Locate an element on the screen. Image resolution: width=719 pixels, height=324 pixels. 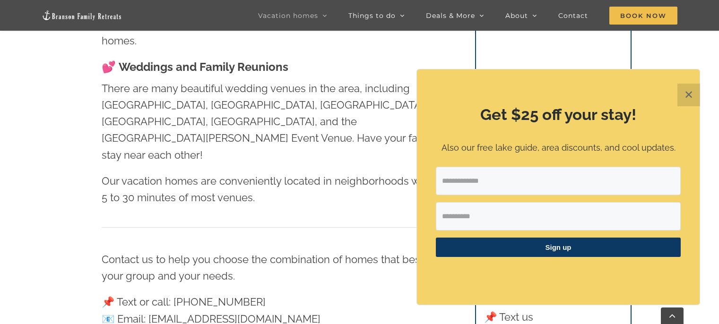
span: Vacation homes is located at coordinates (288, 16).